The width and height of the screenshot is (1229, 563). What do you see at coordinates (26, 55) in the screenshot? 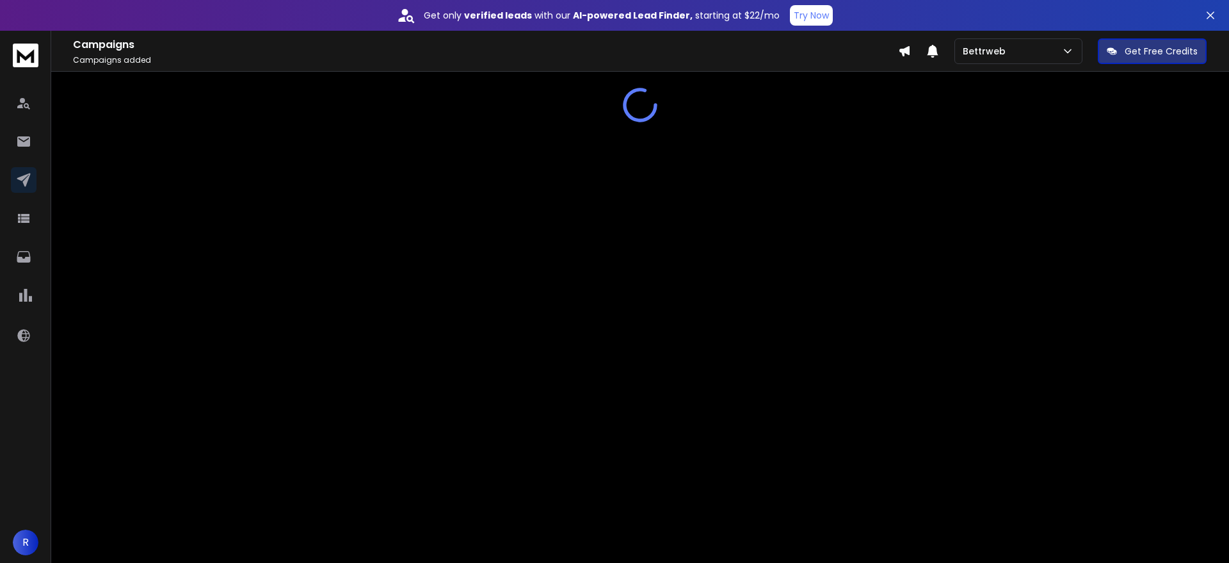
I see `img: logo` at bounding box center [26, 55].